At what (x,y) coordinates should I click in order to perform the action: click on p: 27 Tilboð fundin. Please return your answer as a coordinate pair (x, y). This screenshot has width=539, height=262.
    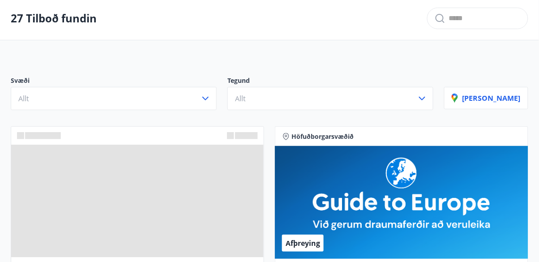
    Looking at the image, I should click on (54, 18).